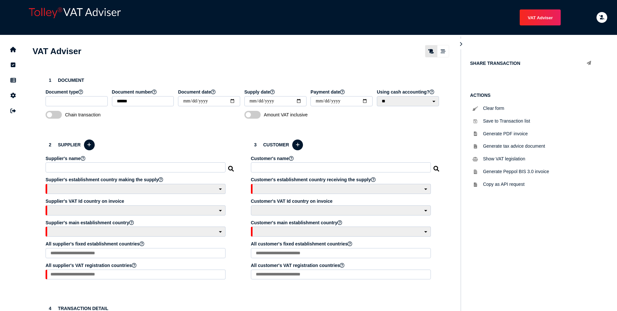 This screenshot has height=311, width=617. Describe the element at coordinates (13, 49) in the screenshot. I see `button: Home` at that location.